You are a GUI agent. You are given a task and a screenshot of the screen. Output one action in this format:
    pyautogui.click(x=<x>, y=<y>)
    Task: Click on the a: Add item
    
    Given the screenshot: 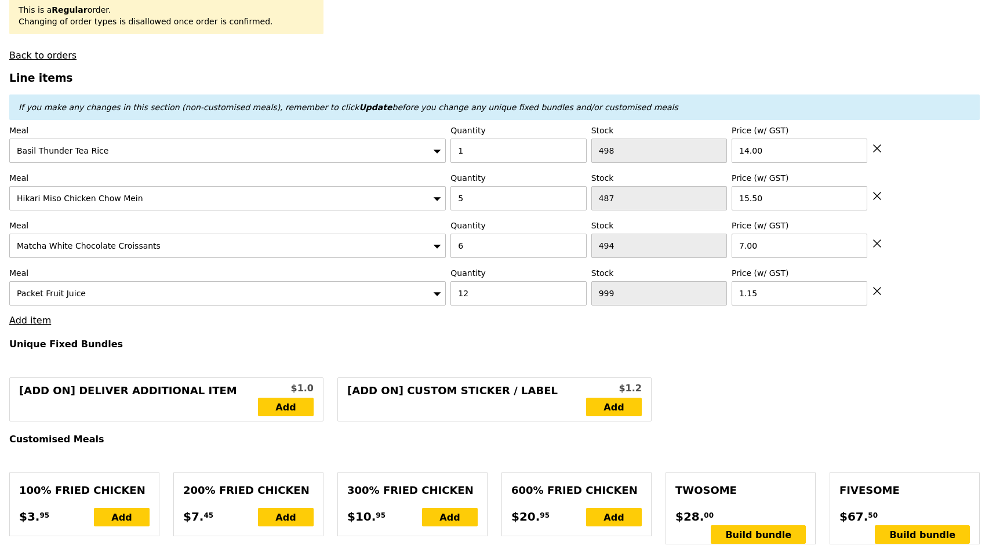 What is the action you would take?
    pyautogui.click(x=30, y=320)
    